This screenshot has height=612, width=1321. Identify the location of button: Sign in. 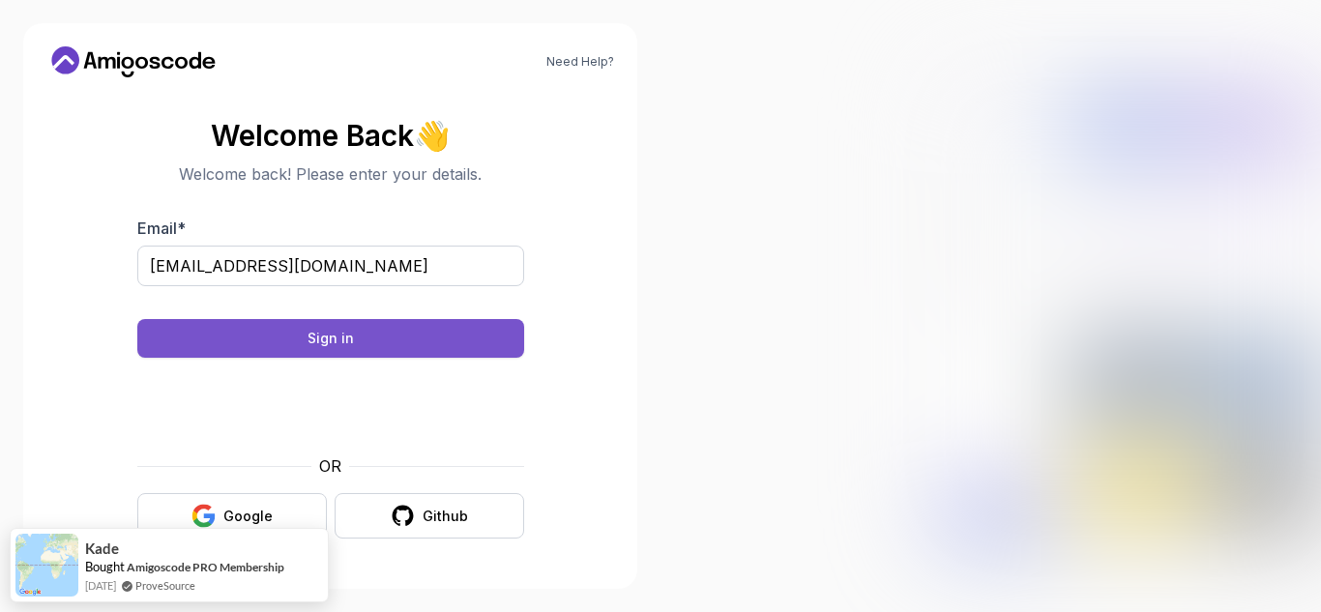
(331, 338).